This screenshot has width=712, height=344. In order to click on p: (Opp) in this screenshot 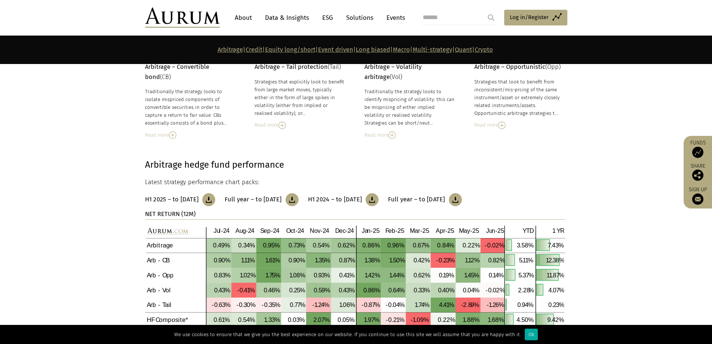, I will do `click(520, 67)`.